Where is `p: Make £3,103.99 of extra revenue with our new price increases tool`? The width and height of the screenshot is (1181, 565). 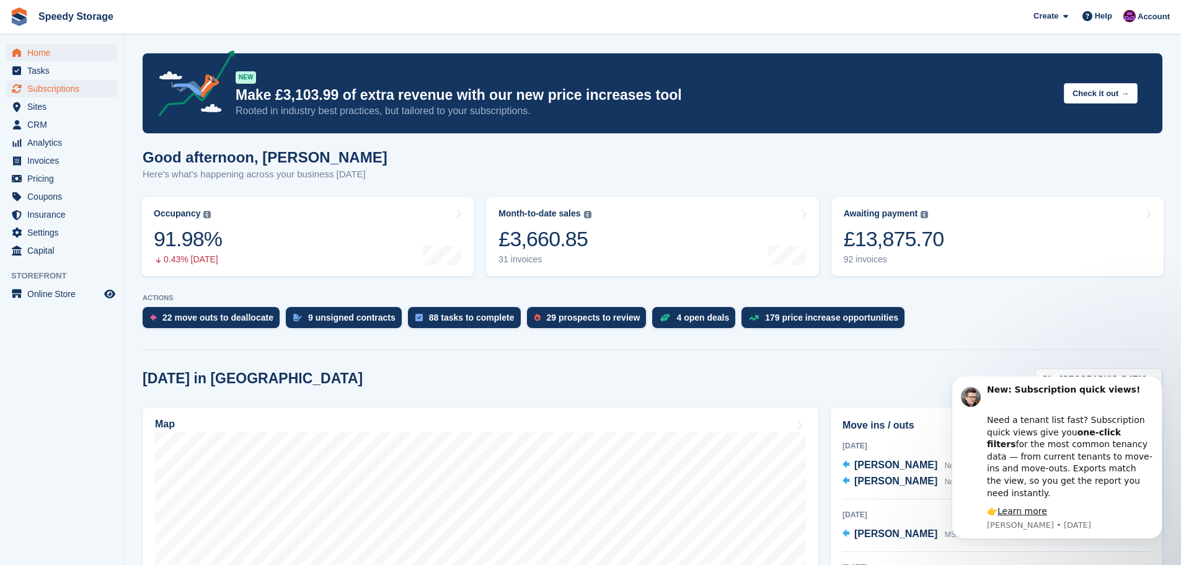
p: Make £3,103.99 of extra revenue with our new price increases tool is located at coordinates (645, 95).